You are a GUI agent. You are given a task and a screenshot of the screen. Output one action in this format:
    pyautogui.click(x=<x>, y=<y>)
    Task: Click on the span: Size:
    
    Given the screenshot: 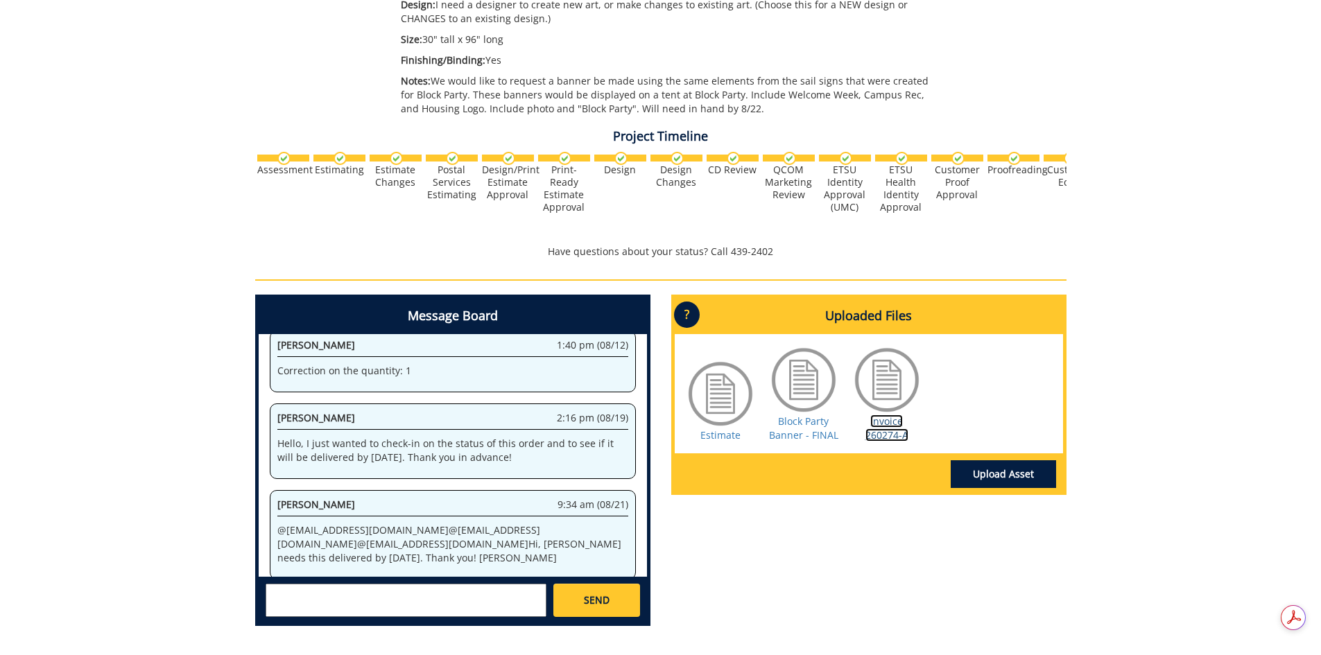 What is the action you would take?
    pyautogui.click(x=411, y=39)
    